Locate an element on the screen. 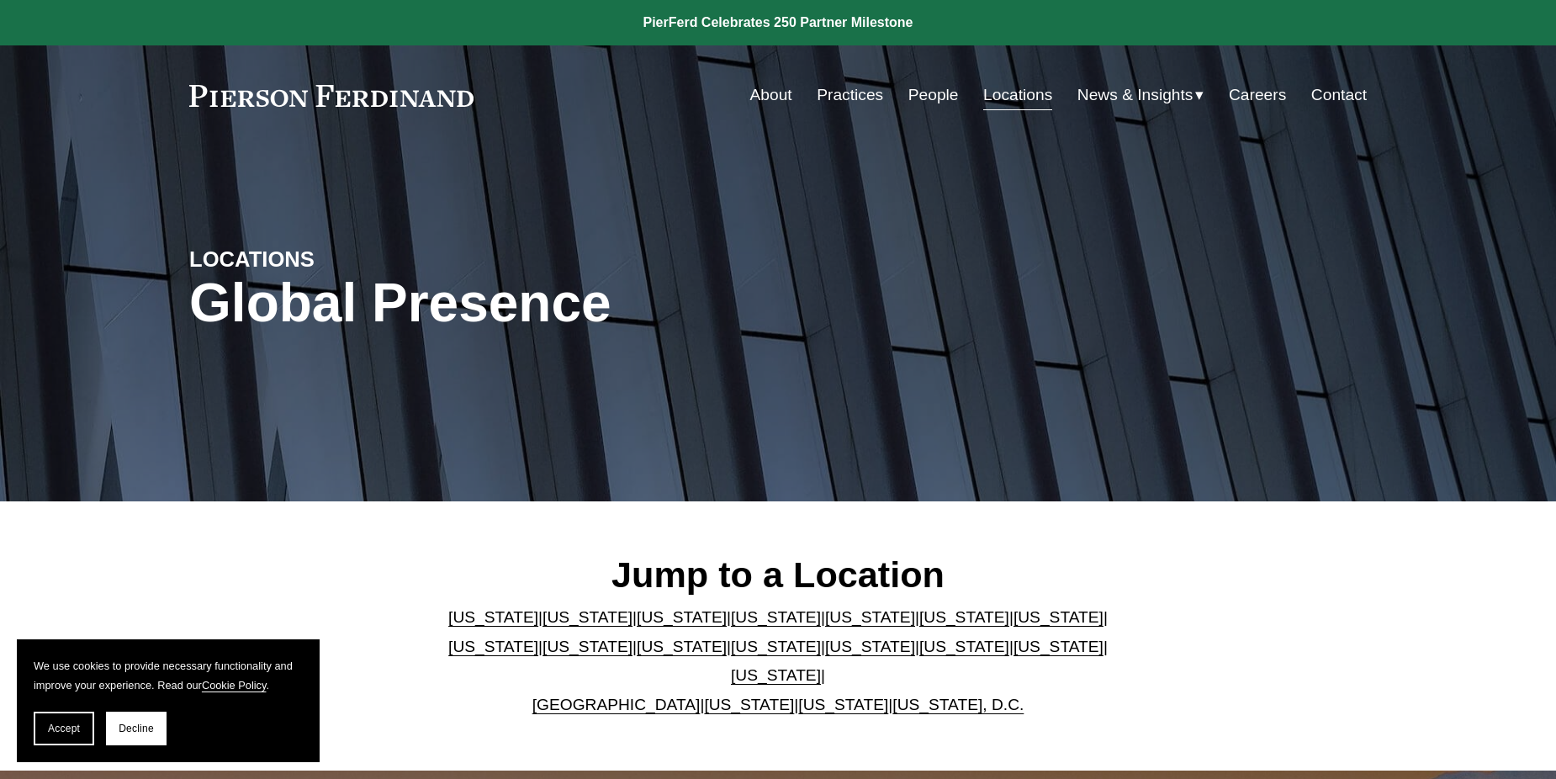 The width and height of the screenshot is (1556, 779). a: Cookie Policy is located at coordinates (234, 685).